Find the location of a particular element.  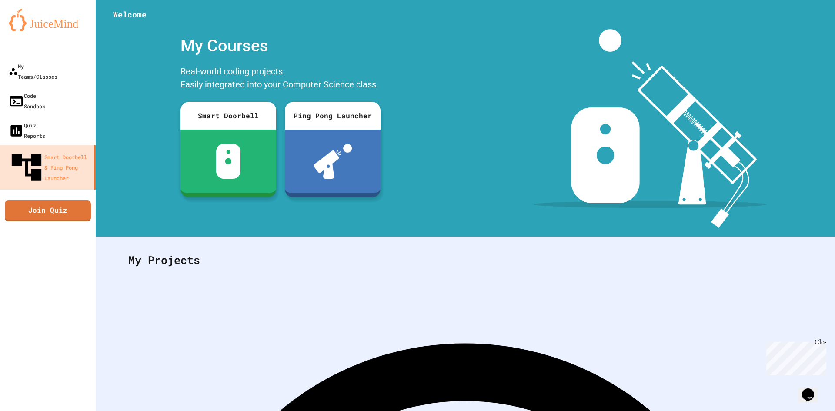

div: Real-world coding projects. Easily integrated into your Computer Science class. is located at coordinates (280, 79).